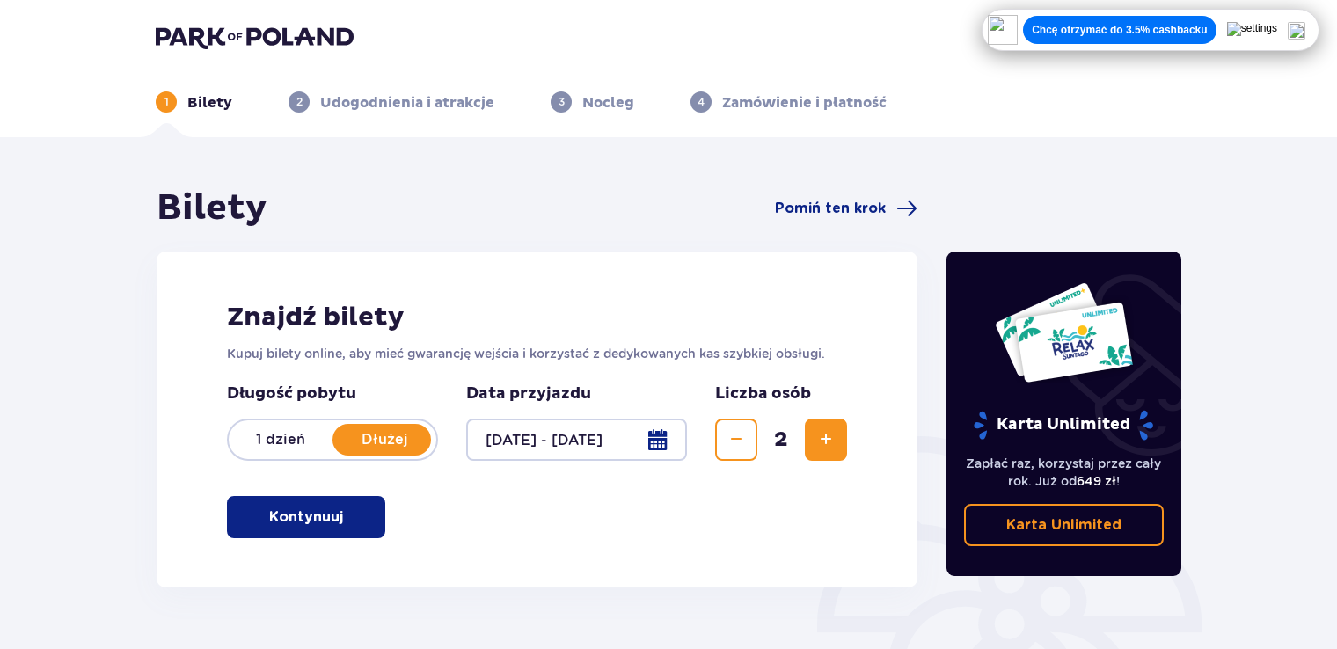 The width and height of the screenshot is (1337, 649). I want to click on p: Udogodnienia i atrakcje, so click(407, 103).